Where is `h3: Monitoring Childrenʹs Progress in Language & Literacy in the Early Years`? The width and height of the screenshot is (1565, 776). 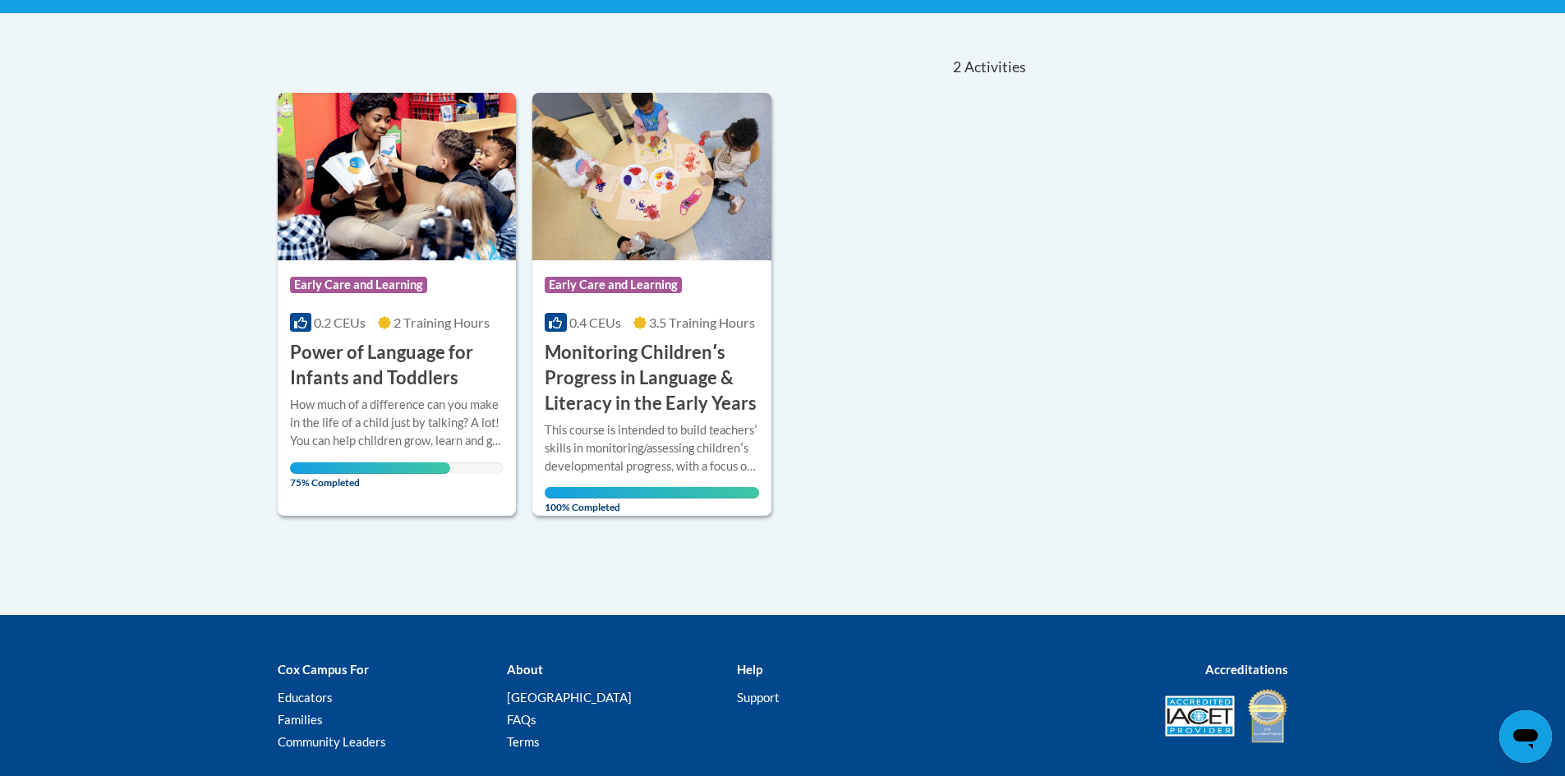 h3: Monitoring Childrenʹs Progress in Language & Literacy in the Early Years is located at coordinates (651, 378).